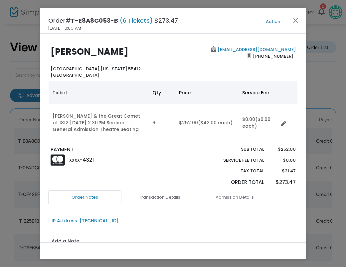 Image resolution: width=346 pixels, height=267 pixels. Describe the element at coordinates (236, 149) in the screenshot. I see `p: Sub total` at that location.